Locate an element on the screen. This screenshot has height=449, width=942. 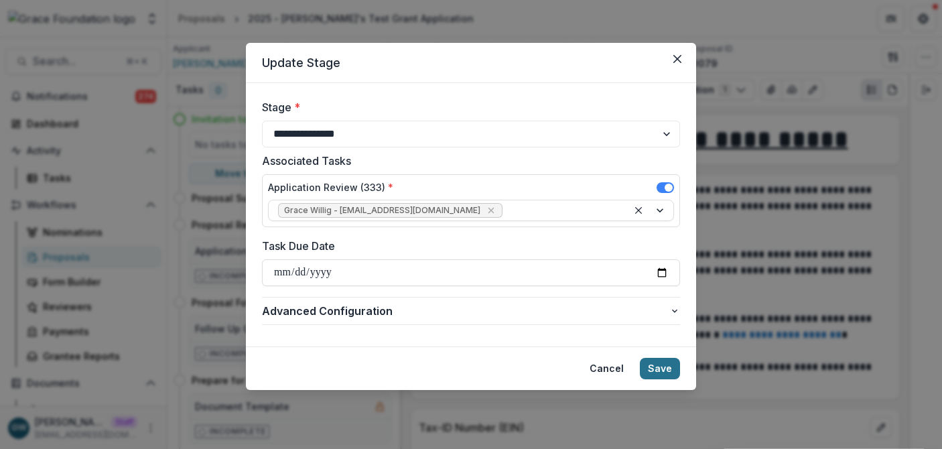
div: Clear selected options is located at coordinates (638, 210).